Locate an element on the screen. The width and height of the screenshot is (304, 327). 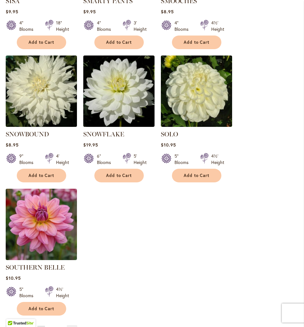
div: 5' Height is located at coordinates (140, 159).